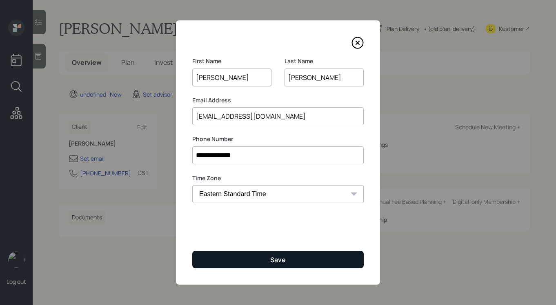 The height and width of the screenshot is (305, 556). Describe the element at coordinates (278, 139) in the screenshot. I see `label: Phone Number` at that location.